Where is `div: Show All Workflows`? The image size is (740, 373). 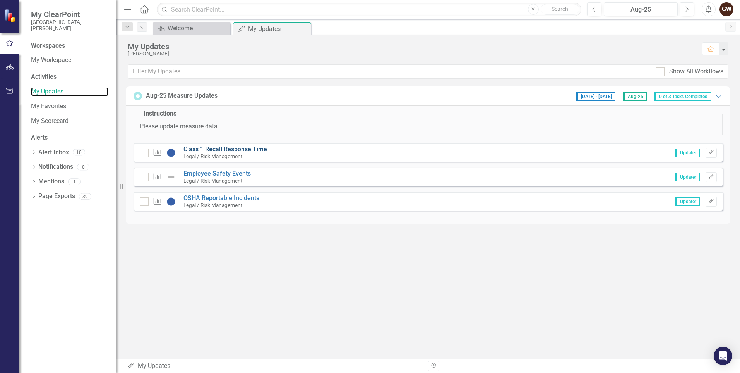 div: Show All Workflows is located at coordinates (697, 71).